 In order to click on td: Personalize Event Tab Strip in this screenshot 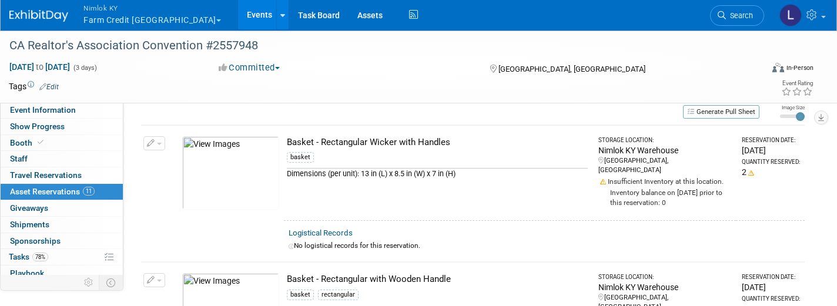, I will do `click(89, 283)`.